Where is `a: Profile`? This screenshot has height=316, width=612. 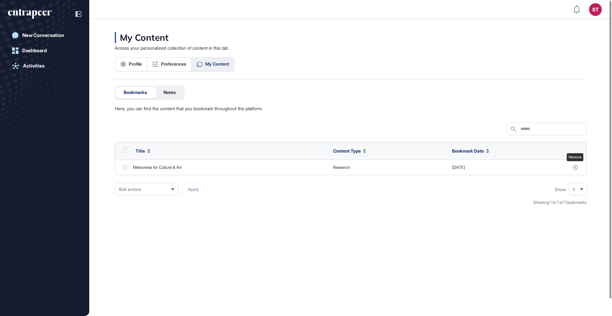
a: Profile is located at coordinates (131, 64).